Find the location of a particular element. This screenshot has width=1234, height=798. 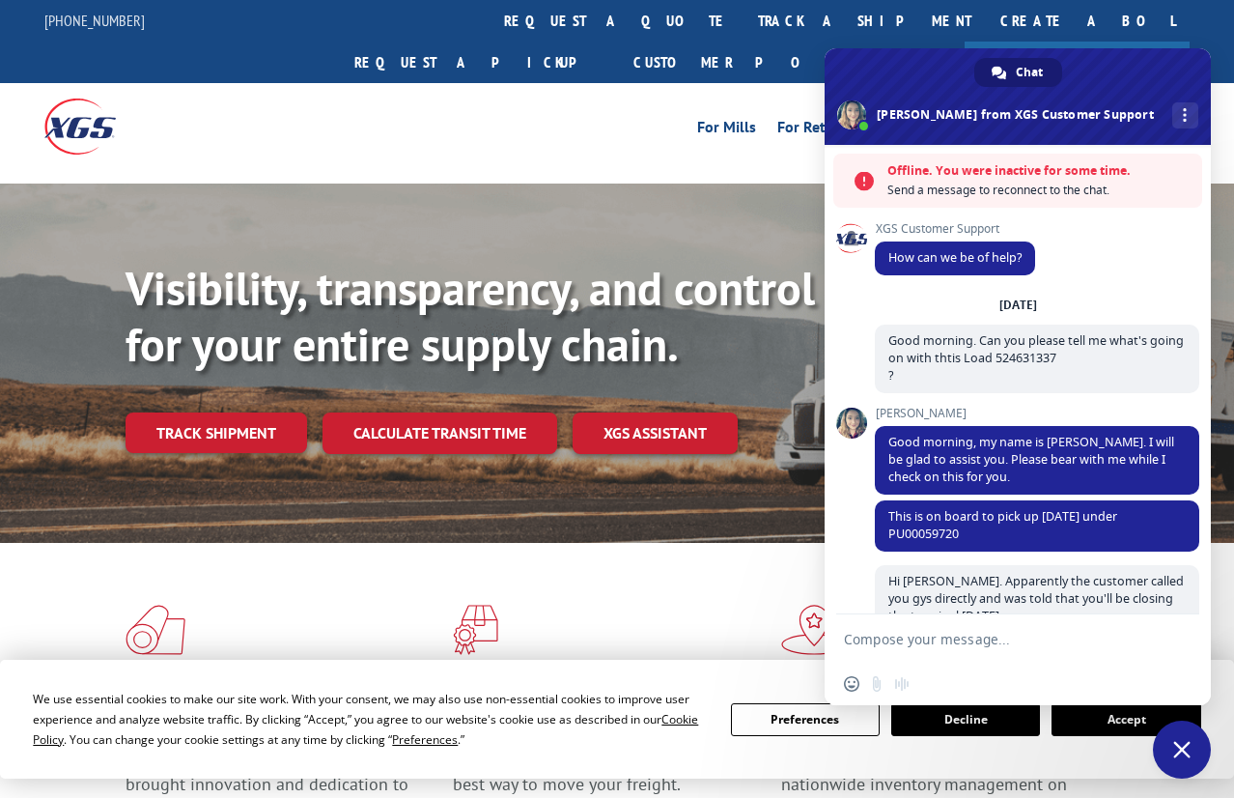

a: Request a pickup is located at coordinates (479, 62).